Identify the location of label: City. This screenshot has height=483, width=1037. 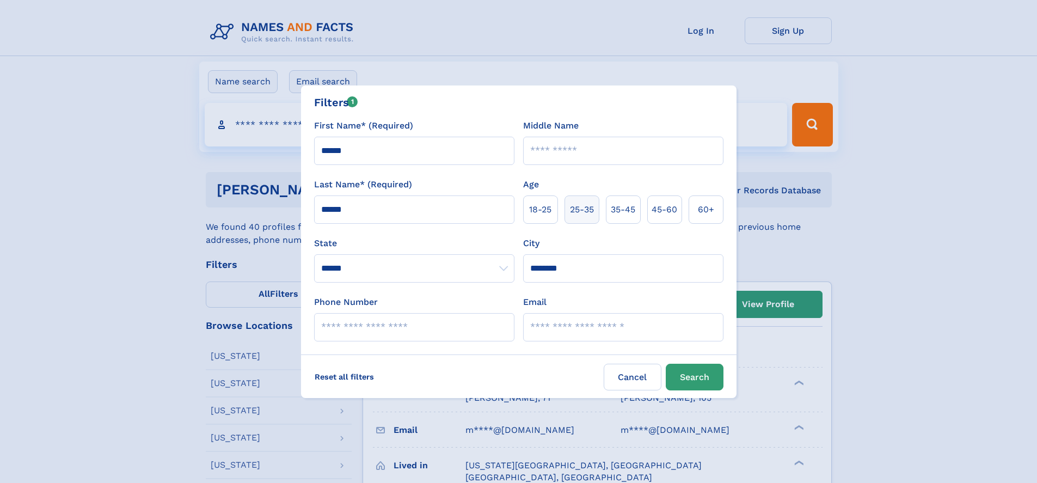
(531, 243).